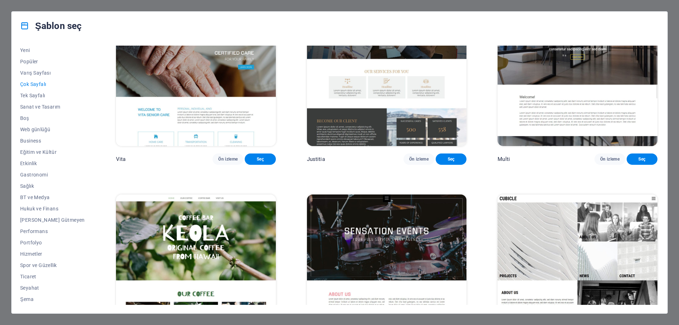 Image resolution: width=679 pixels, height=325 pixels. Describe the element at coordinates (51, 26) in the screenshot. I see `h4: Şablon seç` at that location.